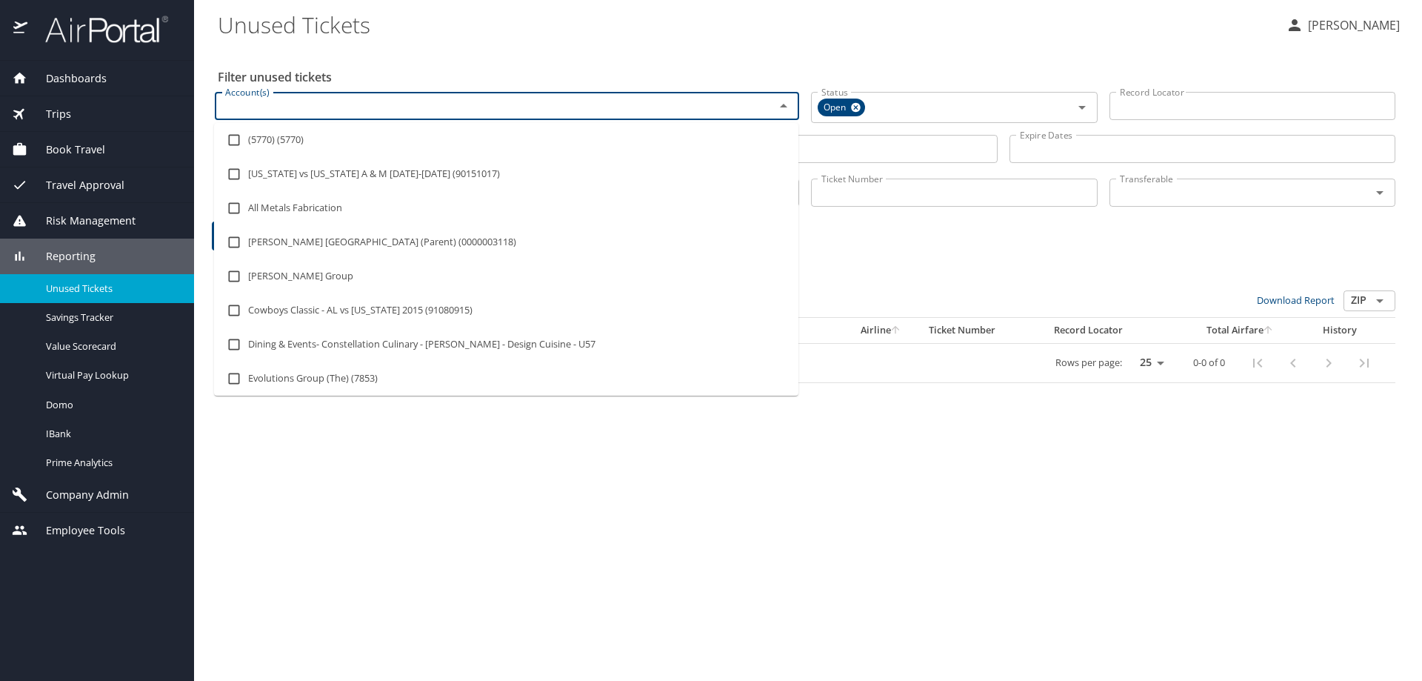 Image resolution: width=1422 pixels, height=681 pixels. Describe the element at coordinates (1149, 363) in the screenshot. I see `select: rows per page` at that location.